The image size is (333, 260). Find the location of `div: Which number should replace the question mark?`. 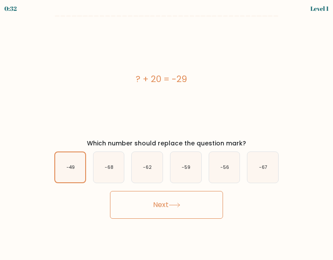

div: Which number should replace the question mark? is located at coordinates (166, 143).